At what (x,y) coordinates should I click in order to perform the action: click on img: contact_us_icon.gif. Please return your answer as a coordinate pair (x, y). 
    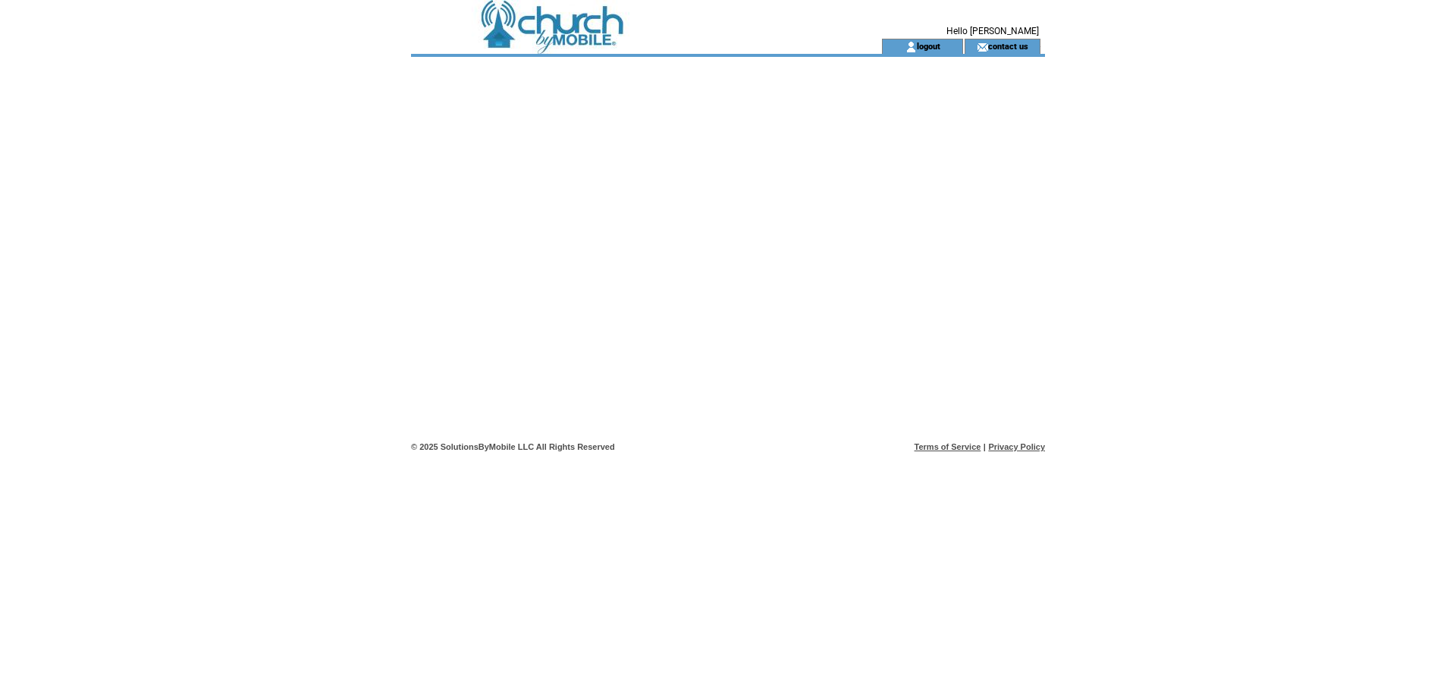
    Looking at the image, I should click on (982, 47).